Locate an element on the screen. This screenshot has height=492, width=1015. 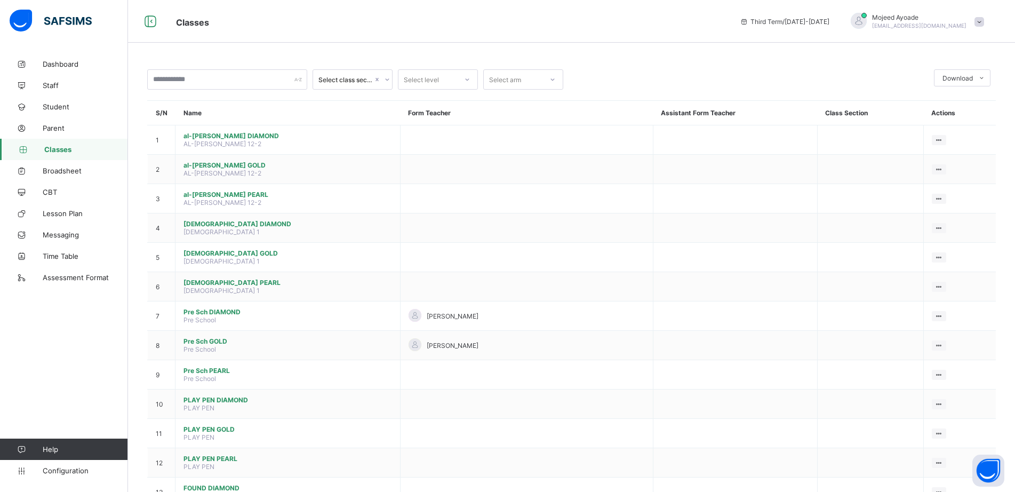
td: 7 is located at coordinates (162, 316).